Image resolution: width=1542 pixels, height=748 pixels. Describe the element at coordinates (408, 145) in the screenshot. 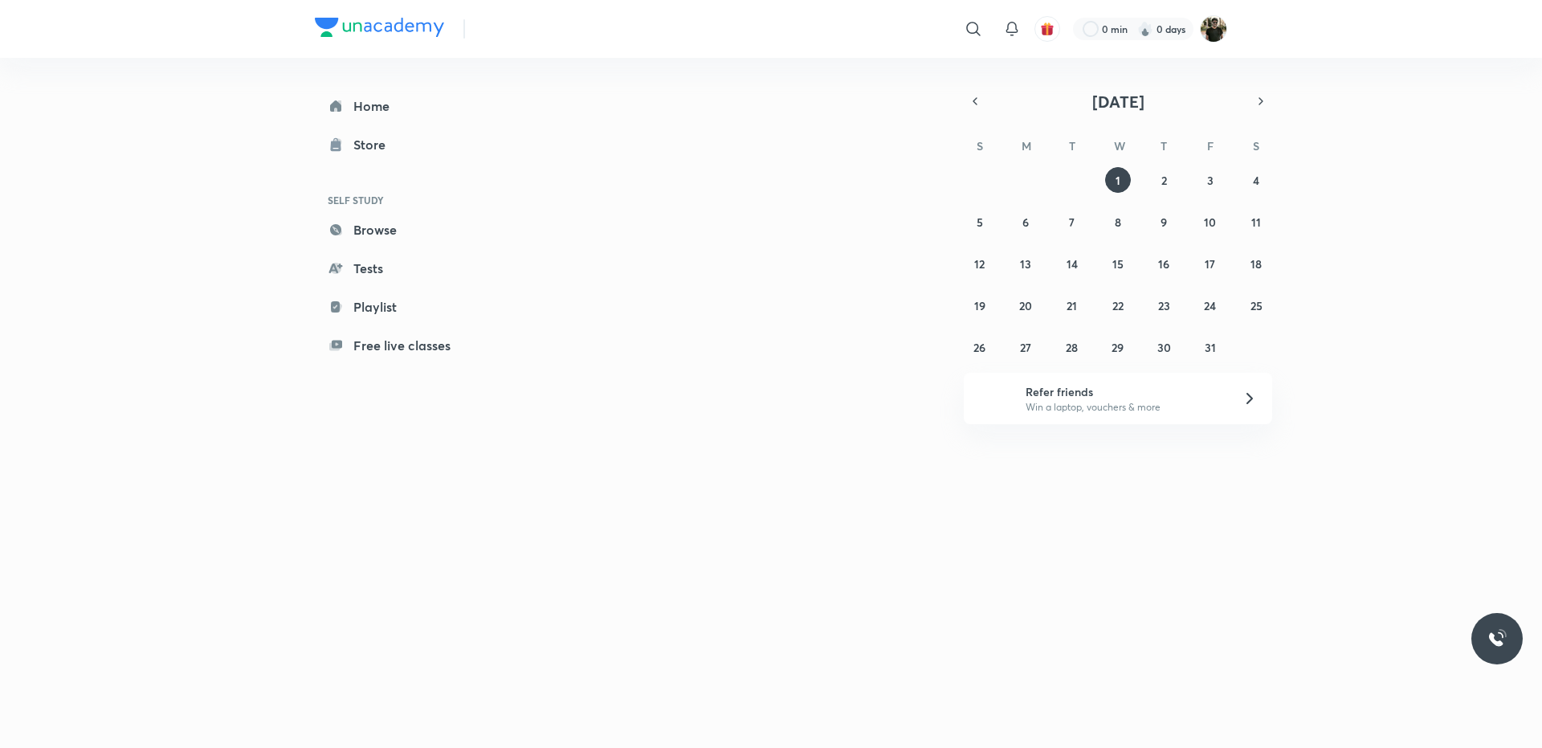

I see `a: Store` at that location.